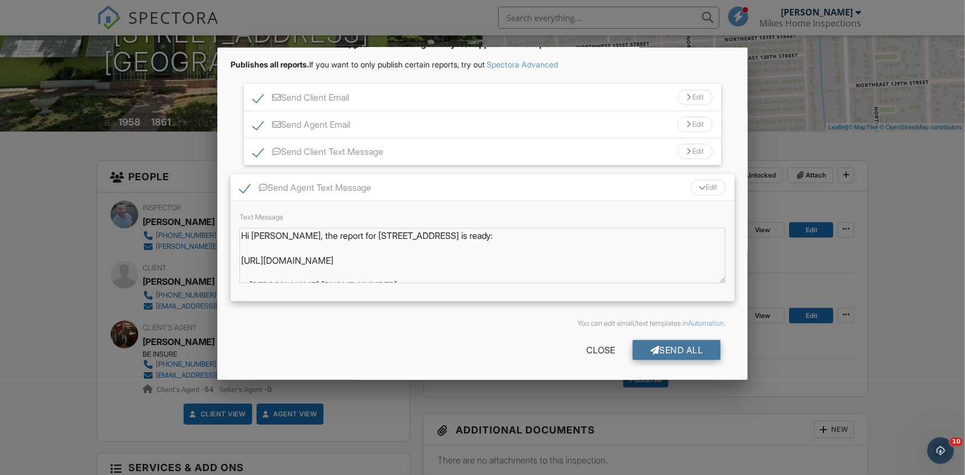 This screenshot has height=475, width=965. I want to click on span: 10, so click(956, 442).